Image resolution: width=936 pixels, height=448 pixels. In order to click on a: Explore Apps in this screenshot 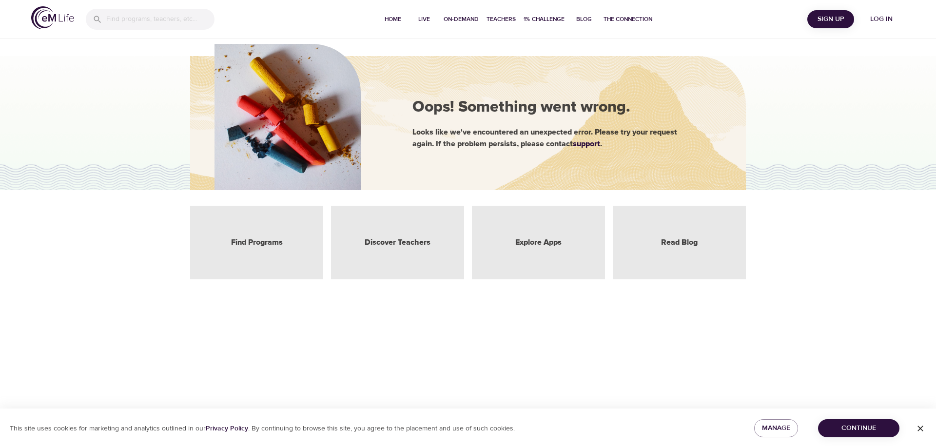, I will do `click(538, 242)`.